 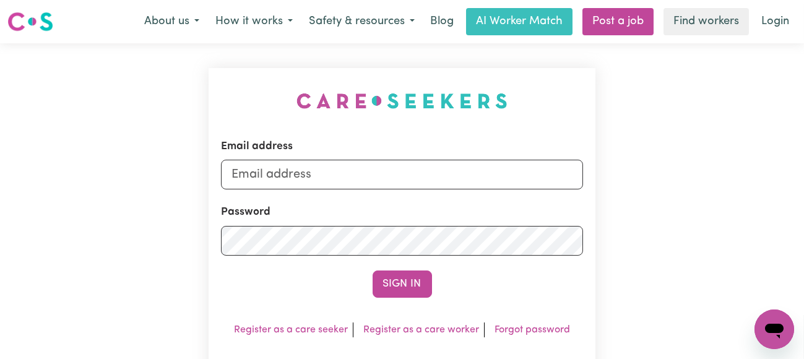 I want to click on img: Careseekers logo, so click(x=30, y=22).